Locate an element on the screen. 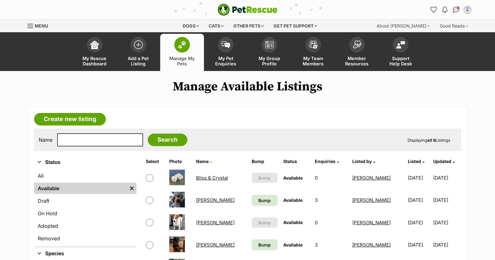  a: Add a Pet Listing is located at coordinates (138, 52).